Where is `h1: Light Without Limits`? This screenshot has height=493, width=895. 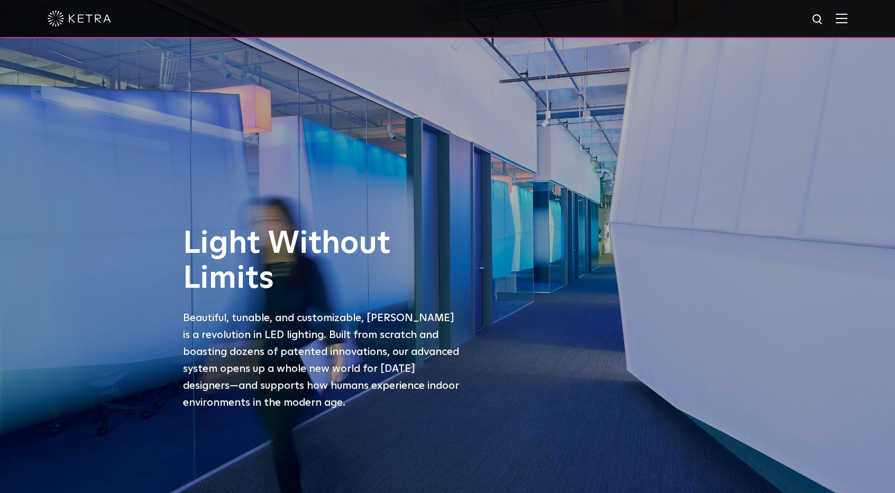
h1: Light Without Limits is located at coordinates (323, 261).